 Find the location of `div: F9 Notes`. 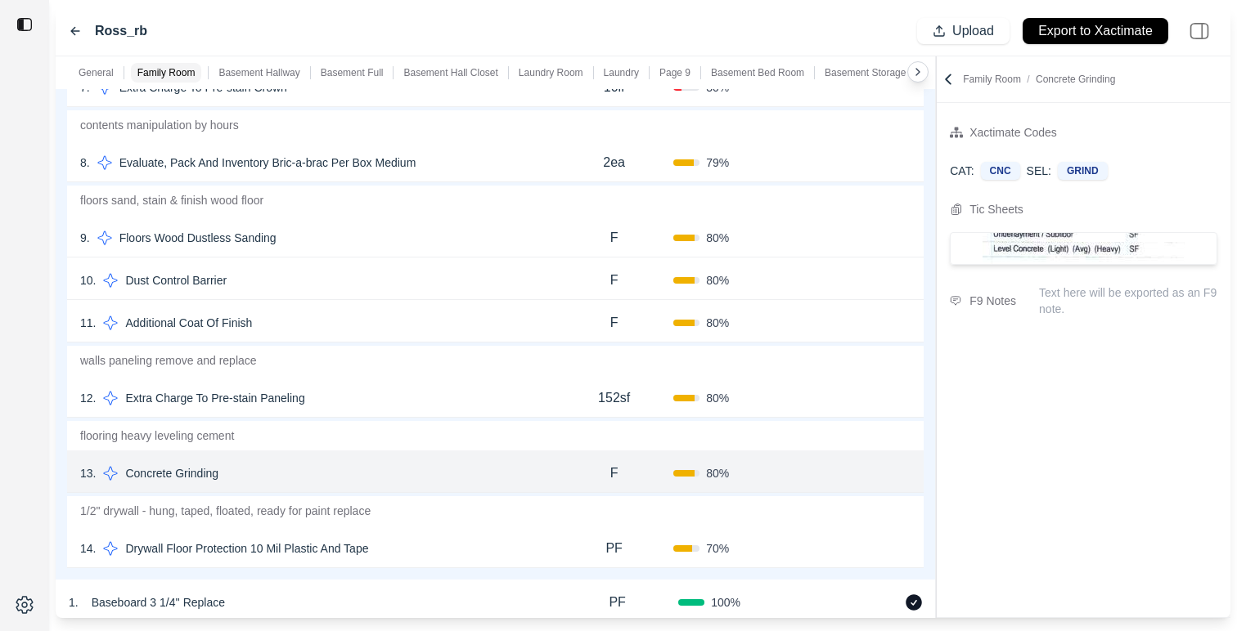

div: F9 Notes is located at coordinates (992, 301).